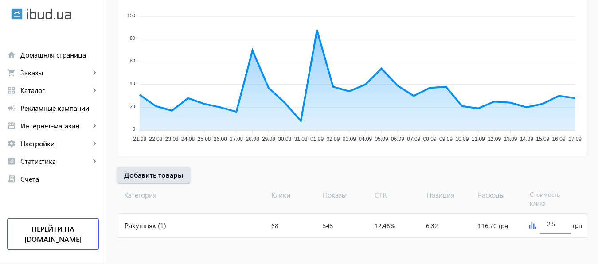  What do you see at coordinates (55, 144) in the screenshot?
I see `span: Настройки` at bounding box center [55, 144].